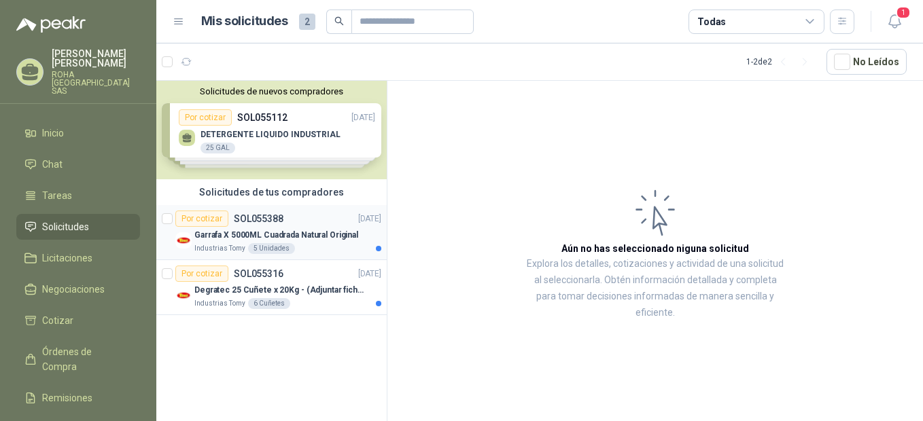  What do you see at coordinates (258, 274) in the screenshot?
I see `p: SOL055316` at bounding box center [258, 274].